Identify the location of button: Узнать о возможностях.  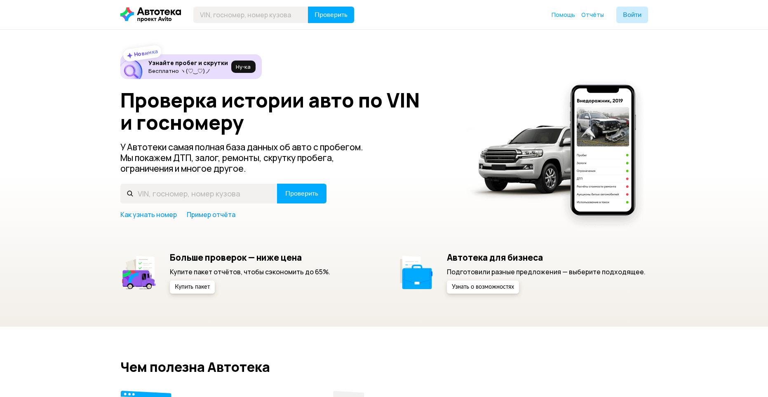
(483, 287).